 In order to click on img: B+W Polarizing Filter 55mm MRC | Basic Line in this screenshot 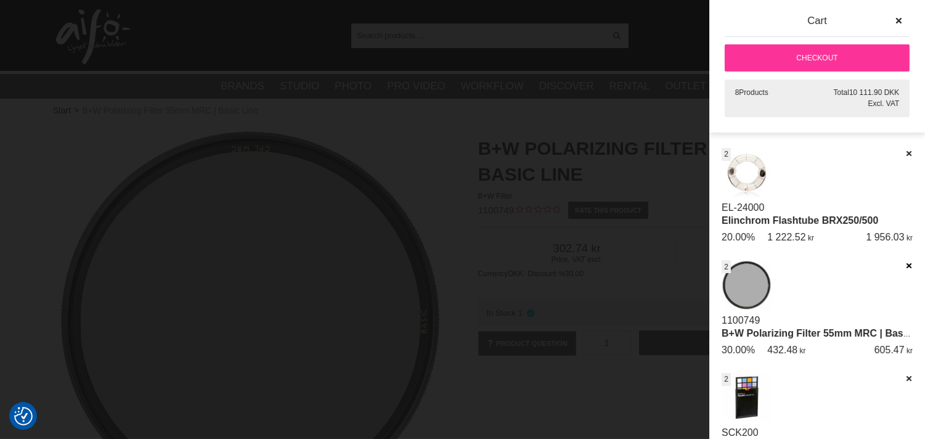, I will do `click(746, 285)`.